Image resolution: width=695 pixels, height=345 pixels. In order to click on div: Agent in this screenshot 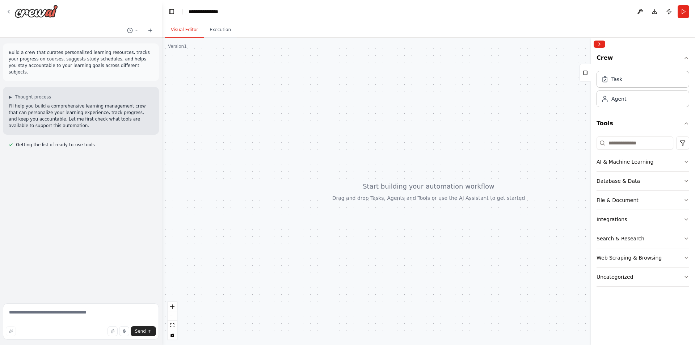, I will do `click(618, 99)`.